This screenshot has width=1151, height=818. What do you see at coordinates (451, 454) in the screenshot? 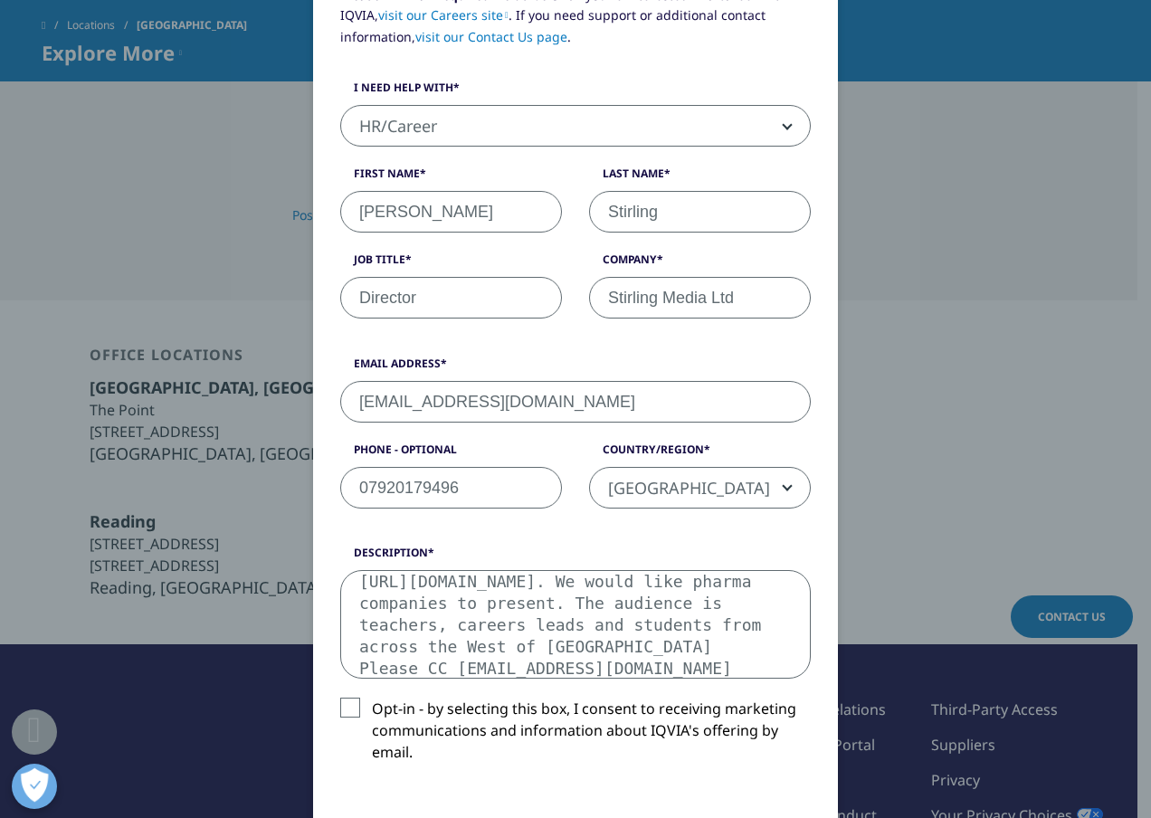
I see `label: Phone - Optional` at bounding box center [451, 454].